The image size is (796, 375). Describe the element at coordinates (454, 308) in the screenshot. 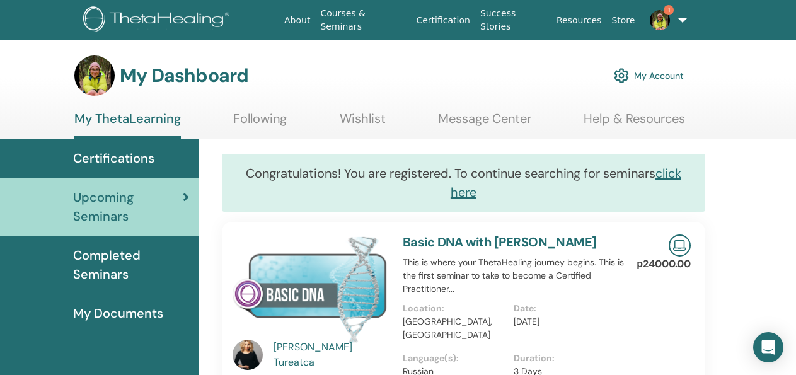

I see `p: Location :` at that location.